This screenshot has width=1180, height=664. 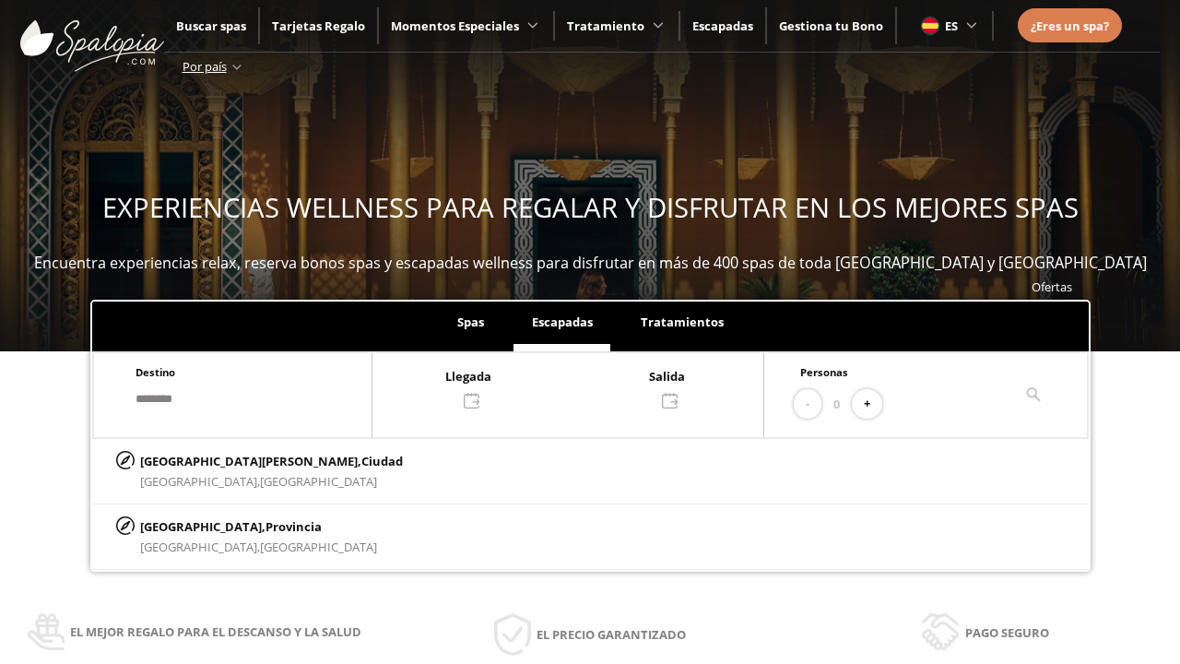 What do you see at coordinates (1052, 287) in the screenshot?
I see `a: Ofertas` at bounding box center [1052, 287].